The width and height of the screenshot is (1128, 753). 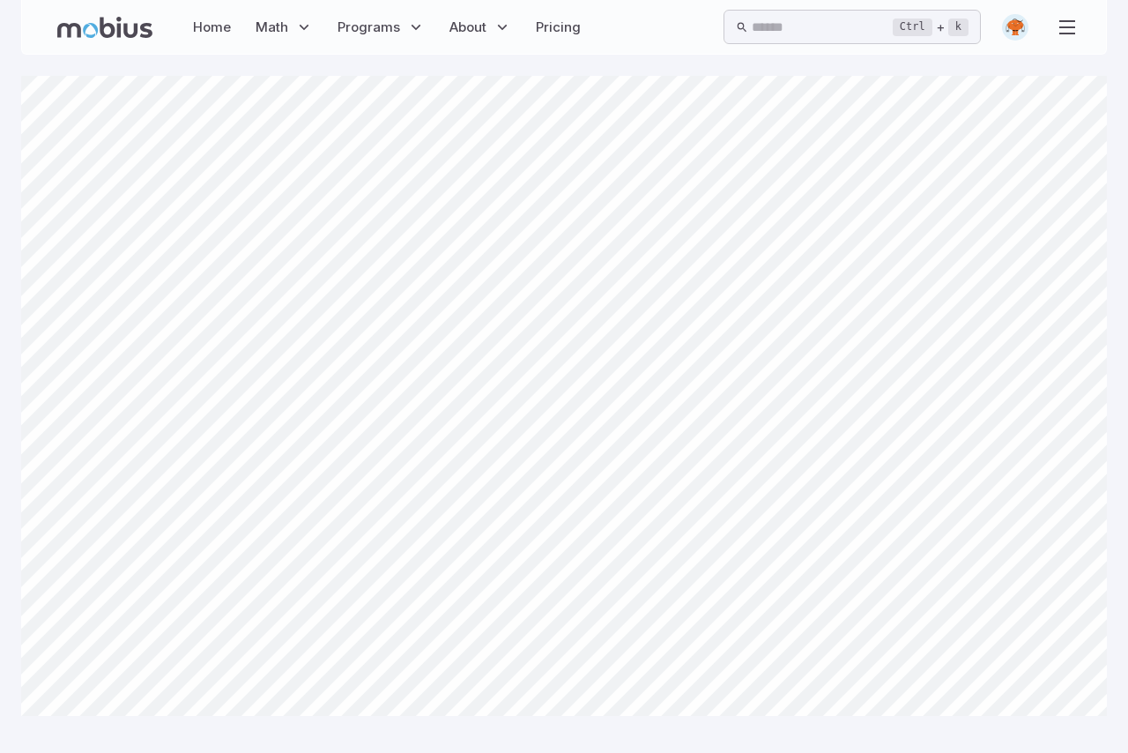 I want to click on span: About, so click(x=468, y=27).